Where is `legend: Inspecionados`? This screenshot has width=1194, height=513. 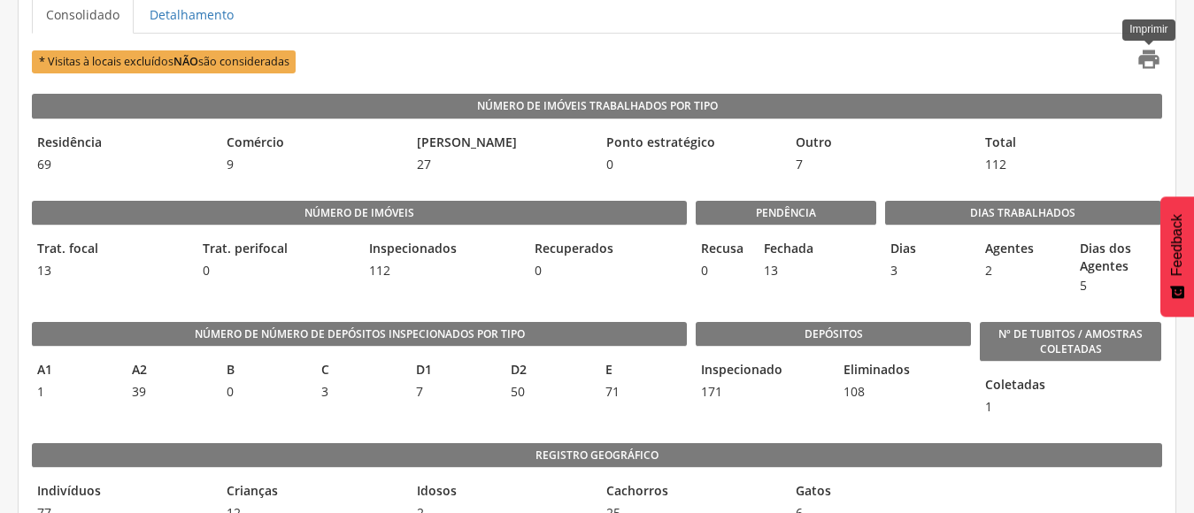 legend: Inspecionados is located at coordinates (442, 250).